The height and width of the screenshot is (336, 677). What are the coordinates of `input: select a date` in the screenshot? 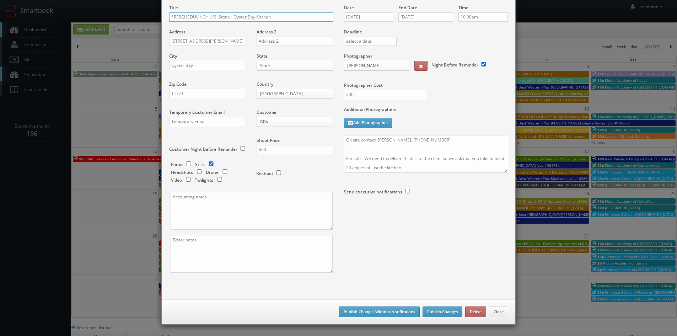 It's located at (370, 41).